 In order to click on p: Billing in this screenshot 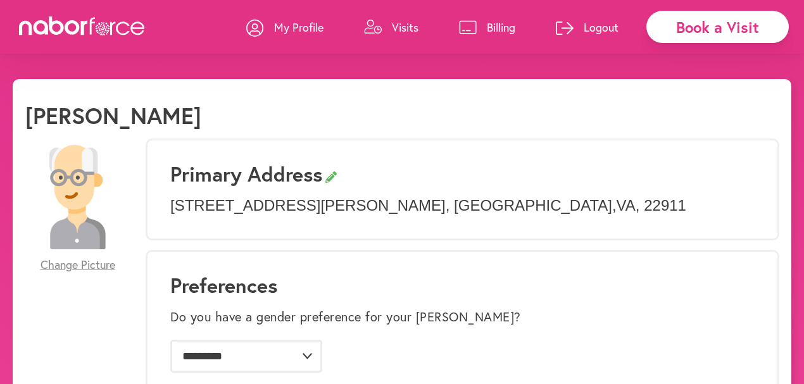, I will do `click(501, 27)`.